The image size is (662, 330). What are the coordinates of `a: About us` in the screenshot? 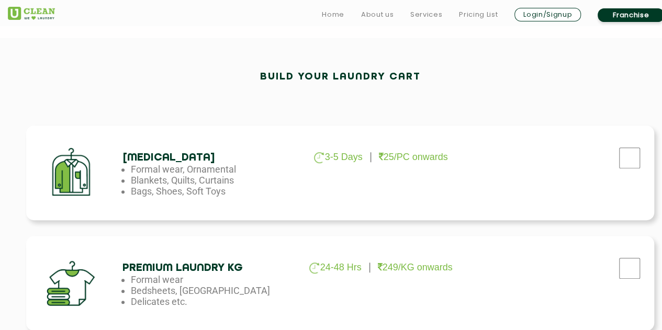 It's located at (377, 15).